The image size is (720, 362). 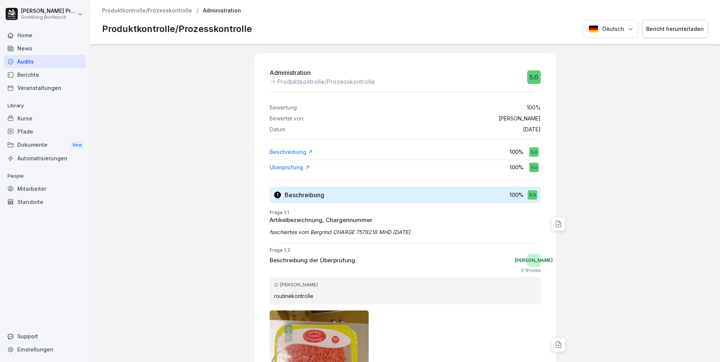 I want to click on div: Überprüfung, so click(x=290, y=168).